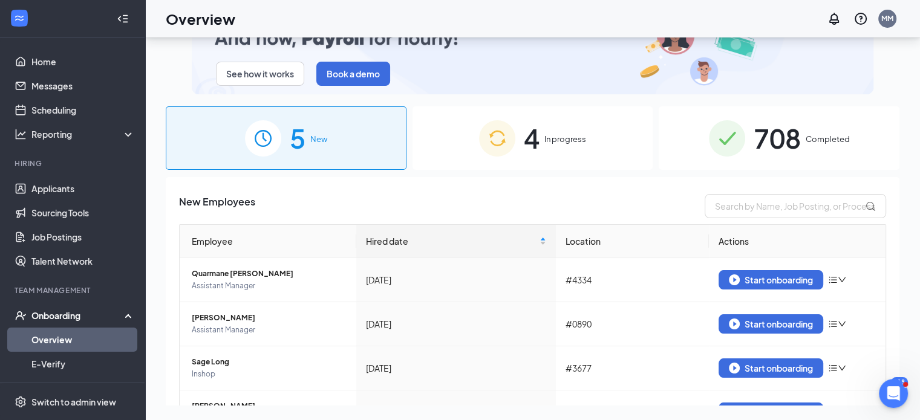 The height and width of the screenshot is (420, 920). What do you see at coordinates (74, 402) in the screenshot?
I see `div: Switch to admin view` at bounding box center [74, 402].